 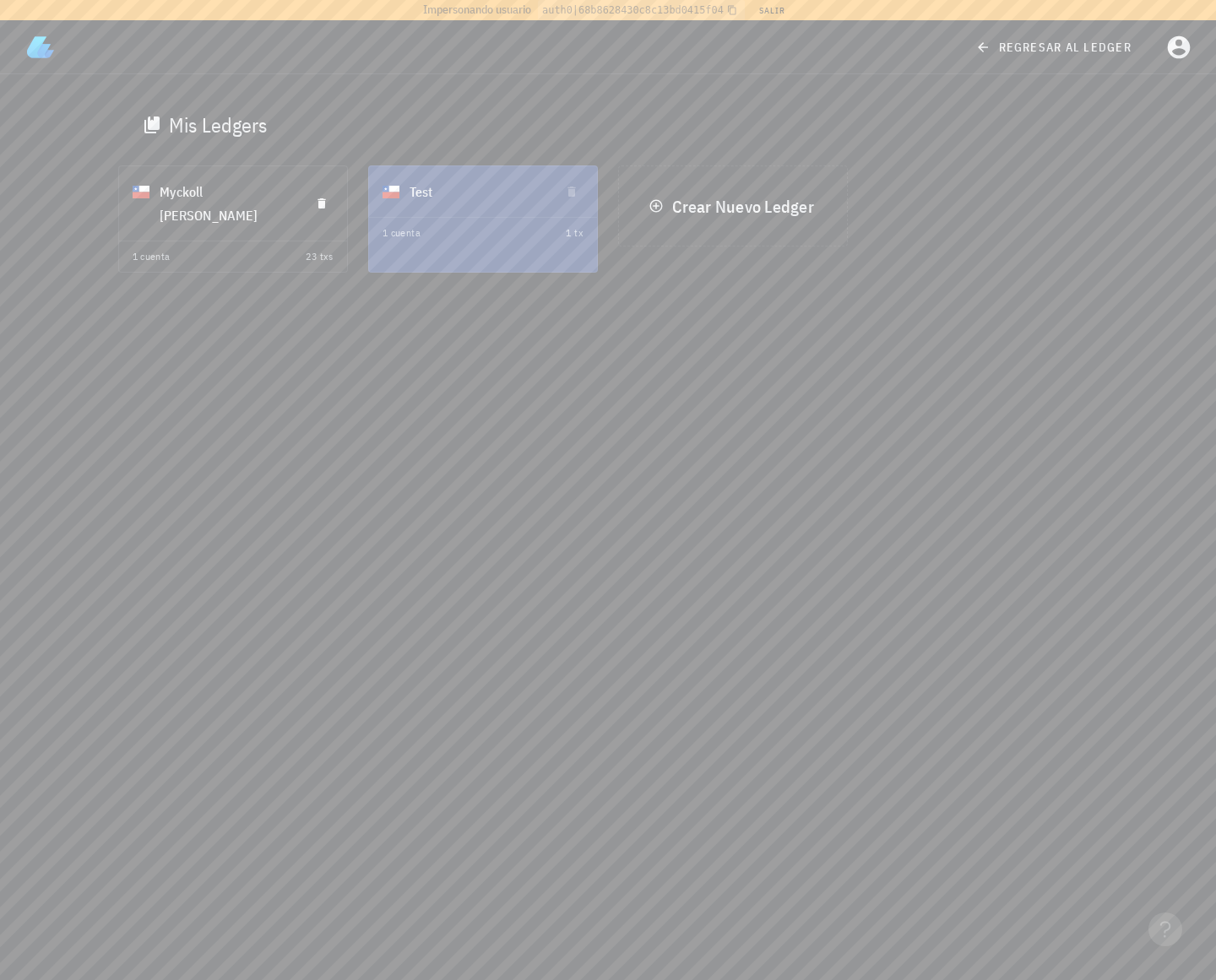 What do you see at coordinates (478, 9) in the screenshot?
I see `span: Impersonando usuario` at bounding box center [478, 9].